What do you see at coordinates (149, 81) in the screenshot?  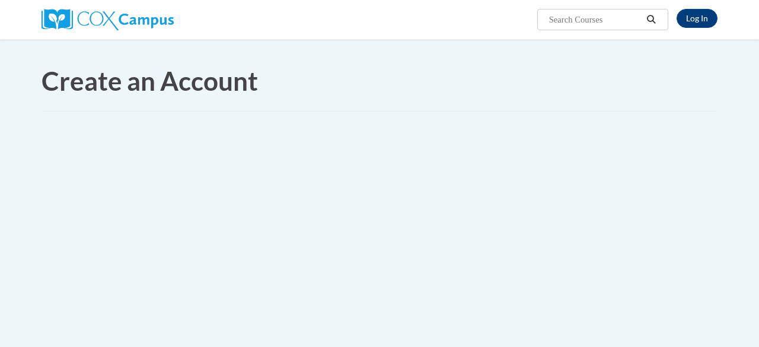 I see `span: Create an Account` at bounding box center [149, 81].